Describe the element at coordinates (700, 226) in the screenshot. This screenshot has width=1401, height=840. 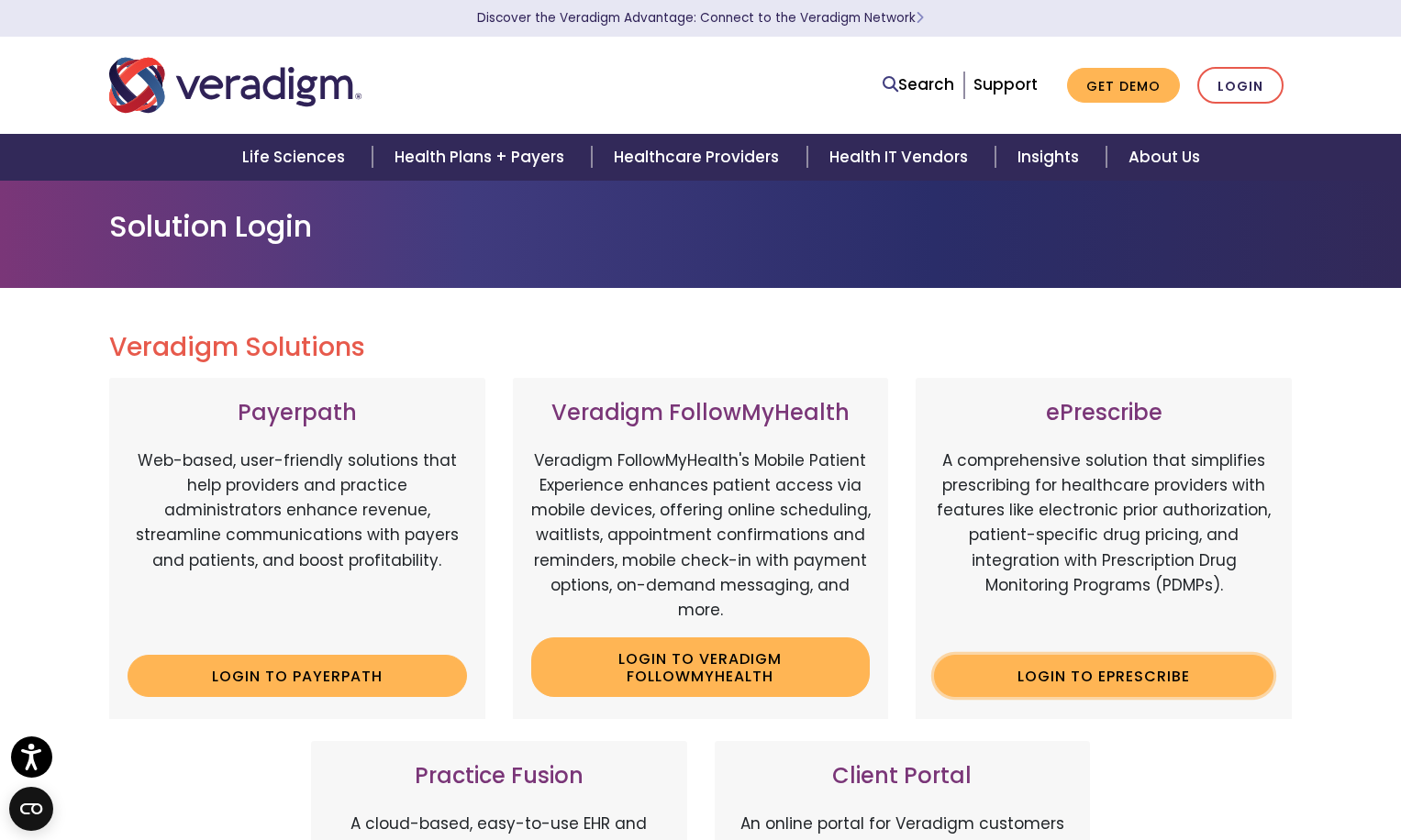
I see `h1: Solution Login` at that location.